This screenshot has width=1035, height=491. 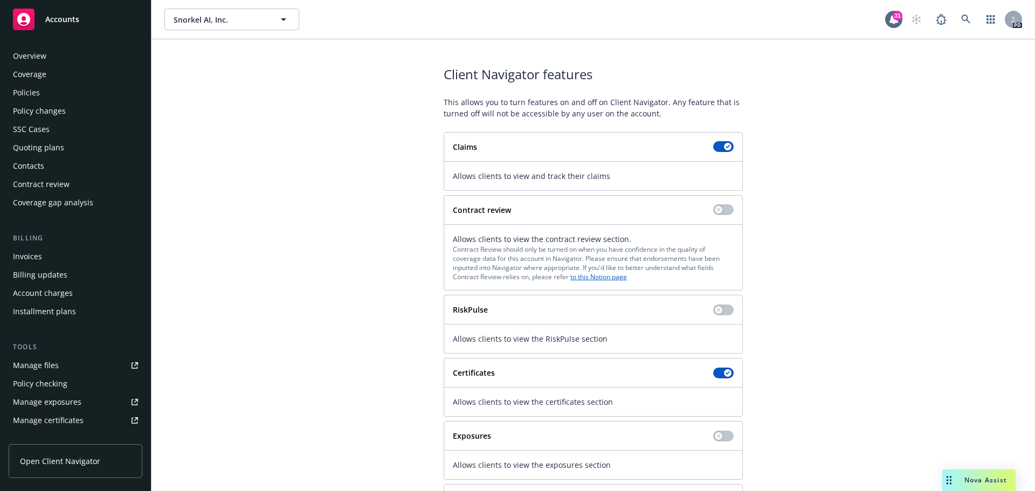 What do you see at coordinates (599, 277) in the screenshot?
I see `a: to this Notion page` at bounding box center [599, 277].